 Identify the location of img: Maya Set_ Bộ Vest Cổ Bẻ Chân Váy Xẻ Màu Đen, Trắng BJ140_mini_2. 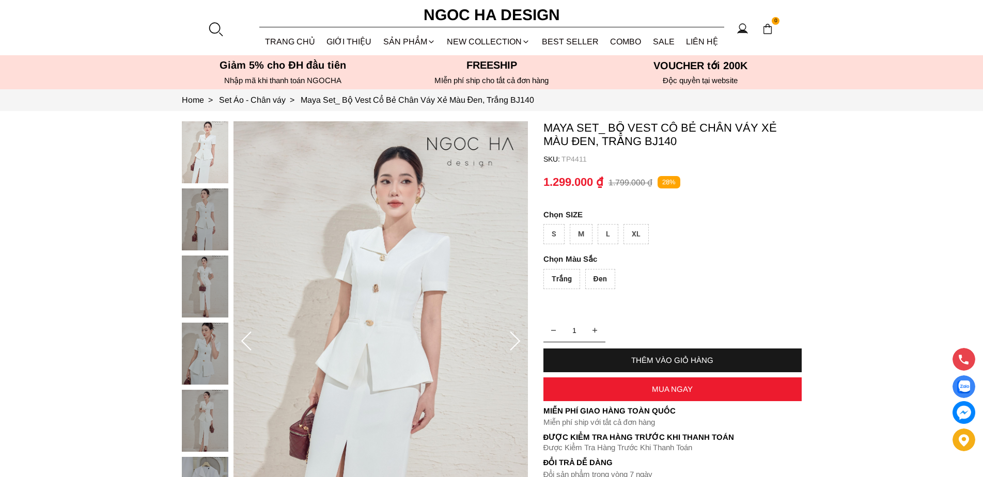
(205, 287).